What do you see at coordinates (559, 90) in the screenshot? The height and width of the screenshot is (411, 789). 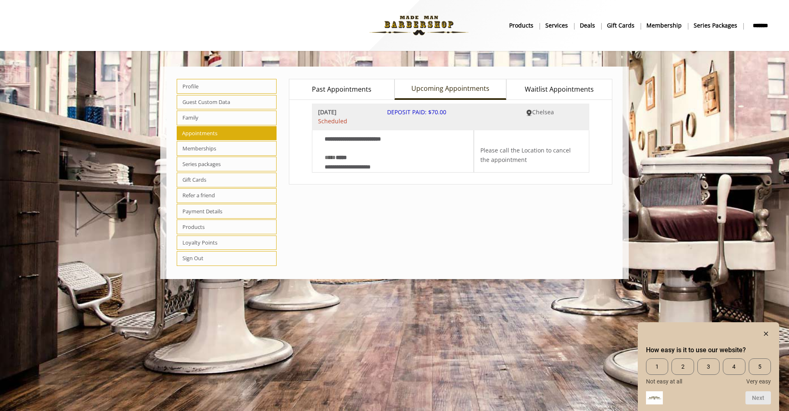 I see `span: Waitlist Appointments` at bounding box center [559, 90].